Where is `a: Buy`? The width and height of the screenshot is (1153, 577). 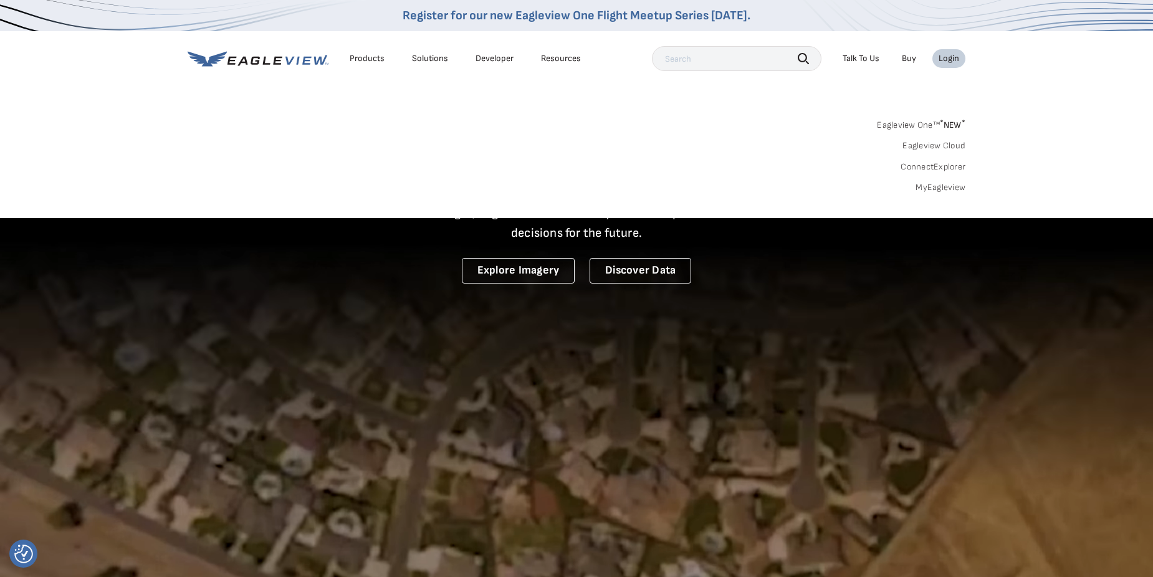
a: Buy is located at coordinates (908, 59).